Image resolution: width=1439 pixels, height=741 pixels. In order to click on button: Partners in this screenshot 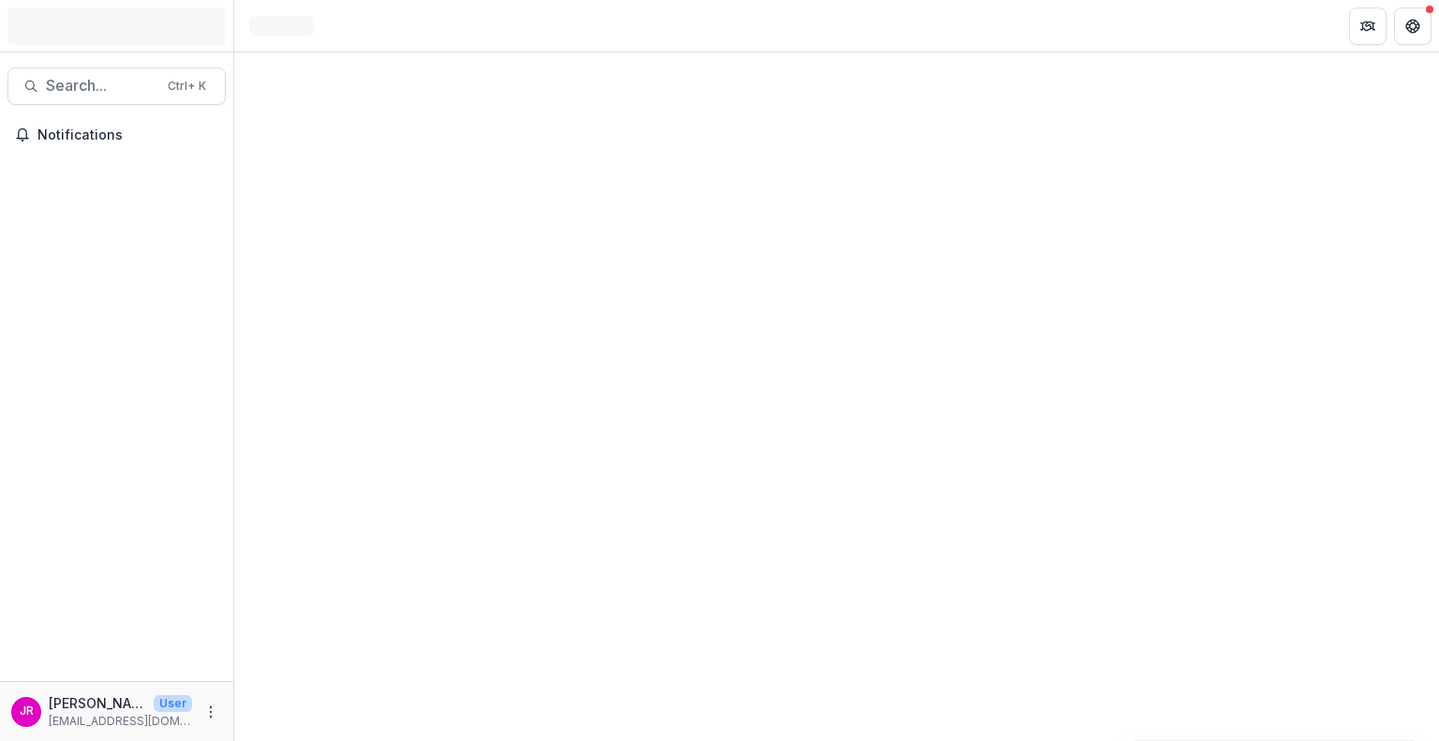, I will do `click(1368, 26)`.